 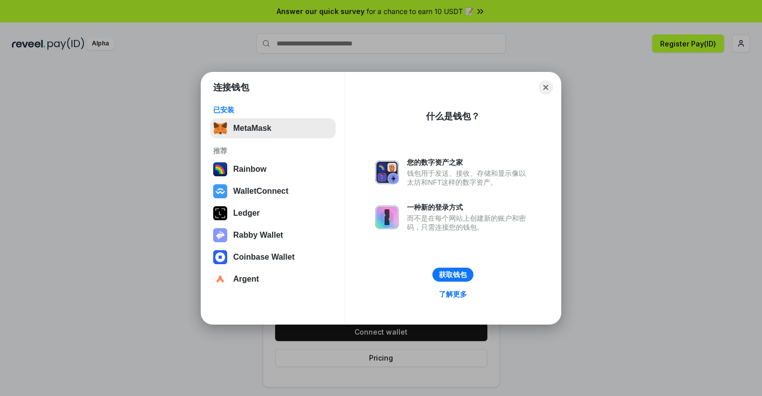 What do you see at coordinates (273, 191) in the screenshot?
I see `button: WalletConnect` at bounding box center [273, 191].